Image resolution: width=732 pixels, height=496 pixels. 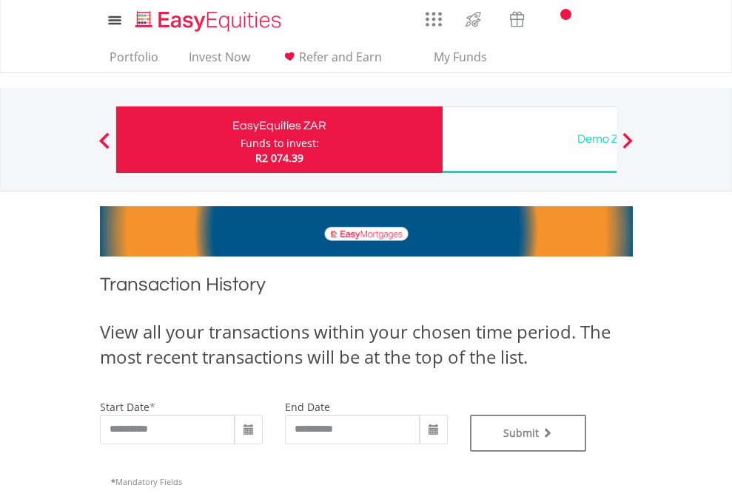 What do you see at coordinates (124, 407) in the screenshot?
I see `label: start date` at bounding box center [124, 407].